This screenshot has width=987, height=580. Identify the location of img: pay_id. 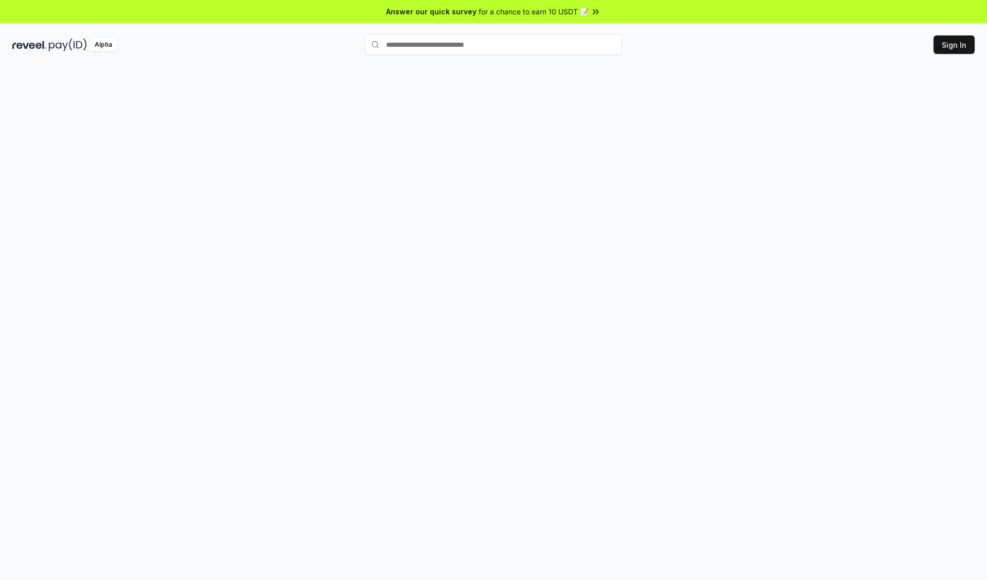
(68, 45).